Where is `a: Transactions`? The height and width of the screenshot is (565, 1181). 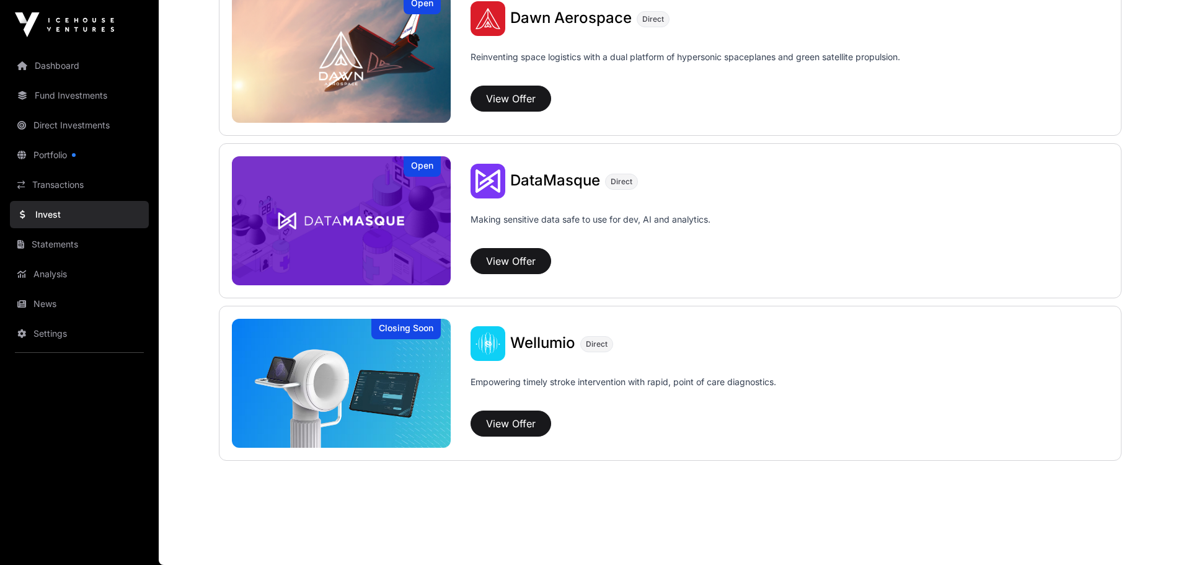 a: Transactions is located at coordinates (79, 185).